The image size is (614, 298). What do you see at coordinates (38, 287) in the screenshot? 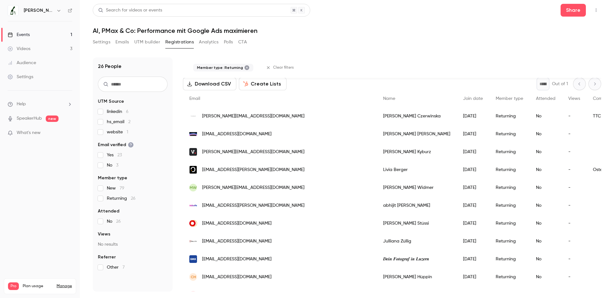
I see `span: Plan usage` at bounding box center [38, 287].